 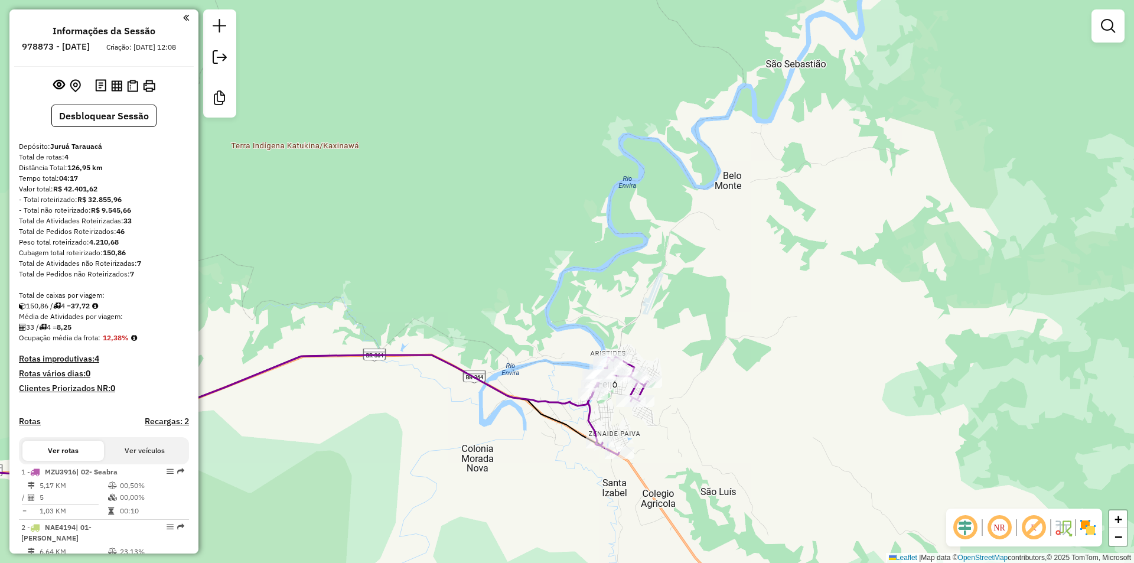 I want to click on div: Total de Pedidos Roteirizados:, so click(x=104, y=232).